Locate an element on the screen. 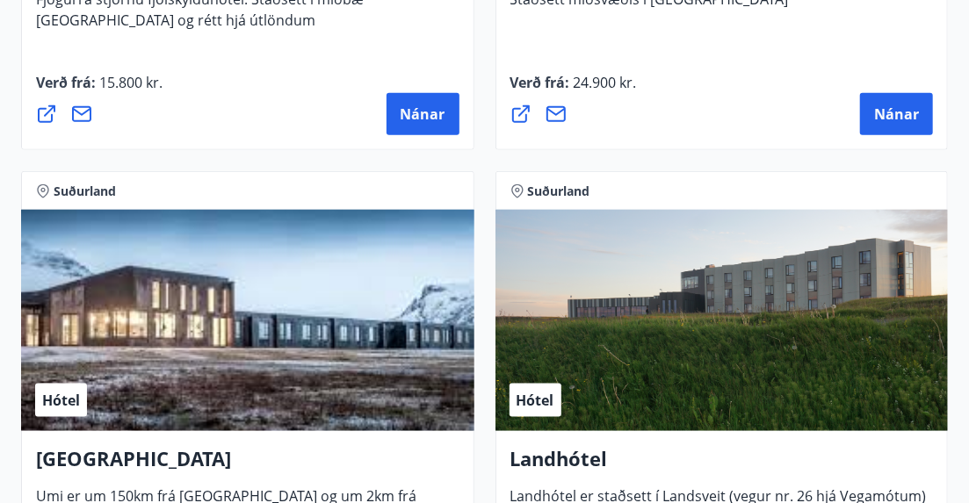  h4: Landhótel is located at coordinates (722, 466).